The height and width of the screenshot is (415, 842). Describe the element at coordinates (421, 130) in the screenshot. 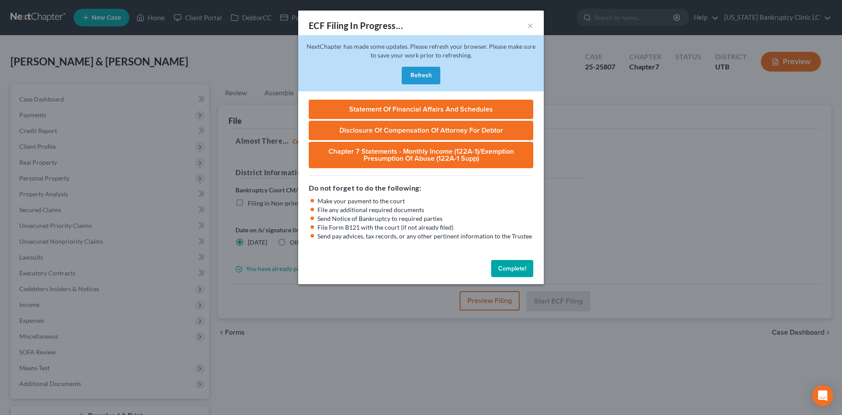

I see `a: Disclosure of Compensation of Attorney for Debtor` at that location.